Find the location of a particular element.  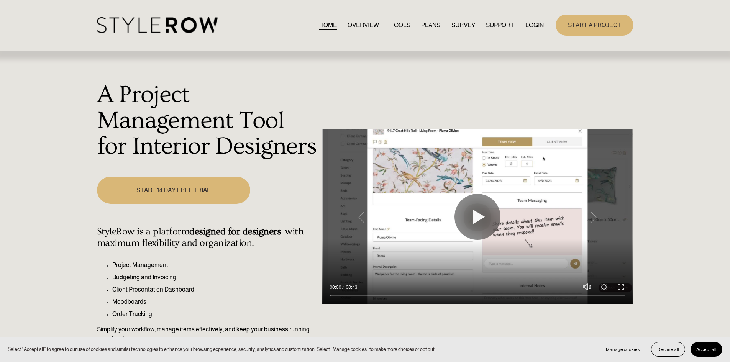

p: Simplify your workflow, manage items effectively, and keep your business running seamlessly. is located at coordinates (207, 334).